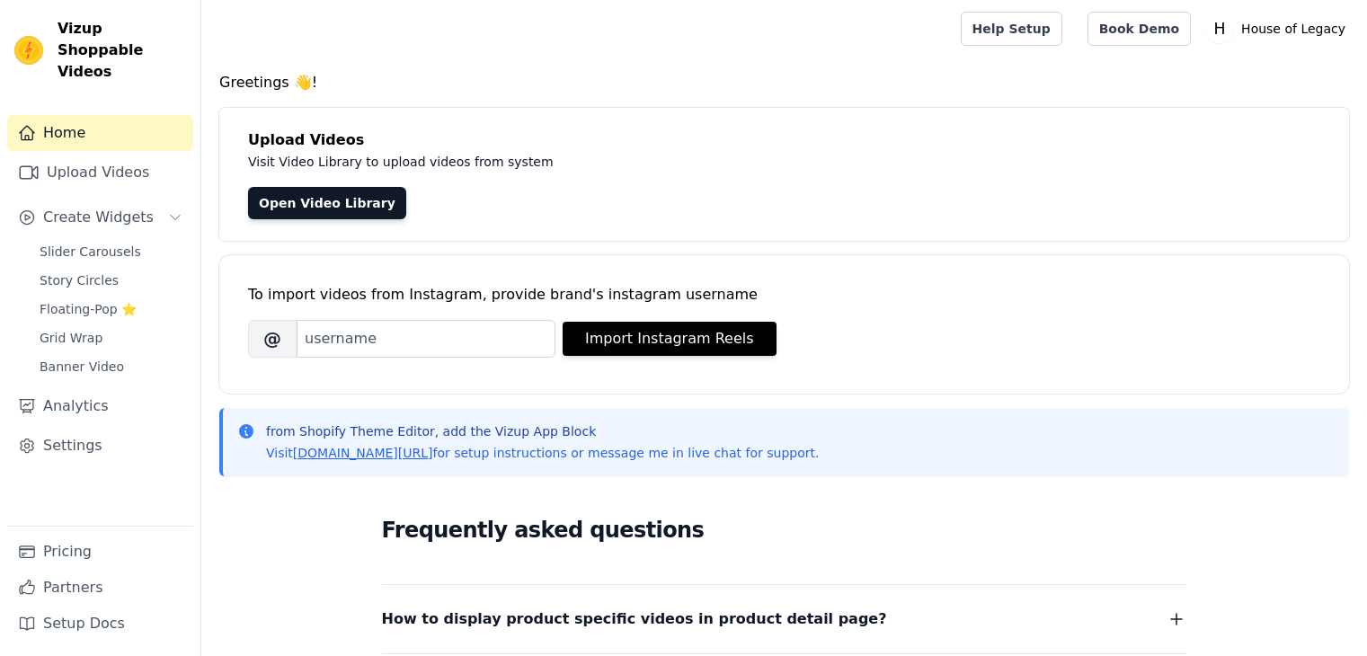  What do you see at coordinates (784, 530) in the screenshot?
I see `h2: Frequently asked questions` at bounding box center [784, 530].